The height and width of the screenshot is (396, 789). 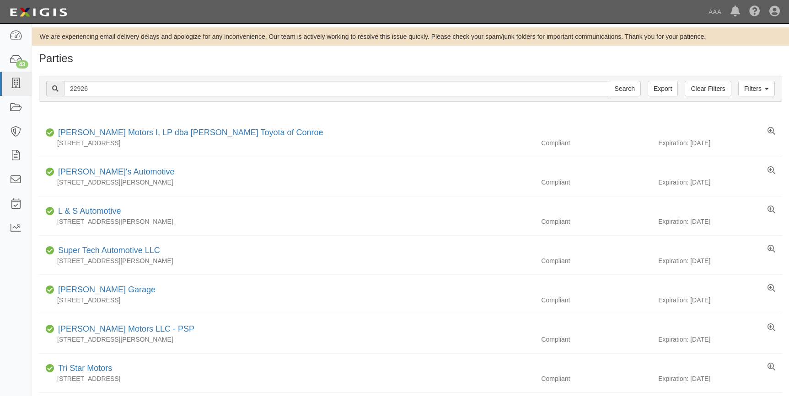 What do you see at coordinates (410, 37) in the screenshot?
I see `div: We are experiencing email delivery delays and apologize for any inconvenience. Our team is active...` at bounding box center [410, 37].